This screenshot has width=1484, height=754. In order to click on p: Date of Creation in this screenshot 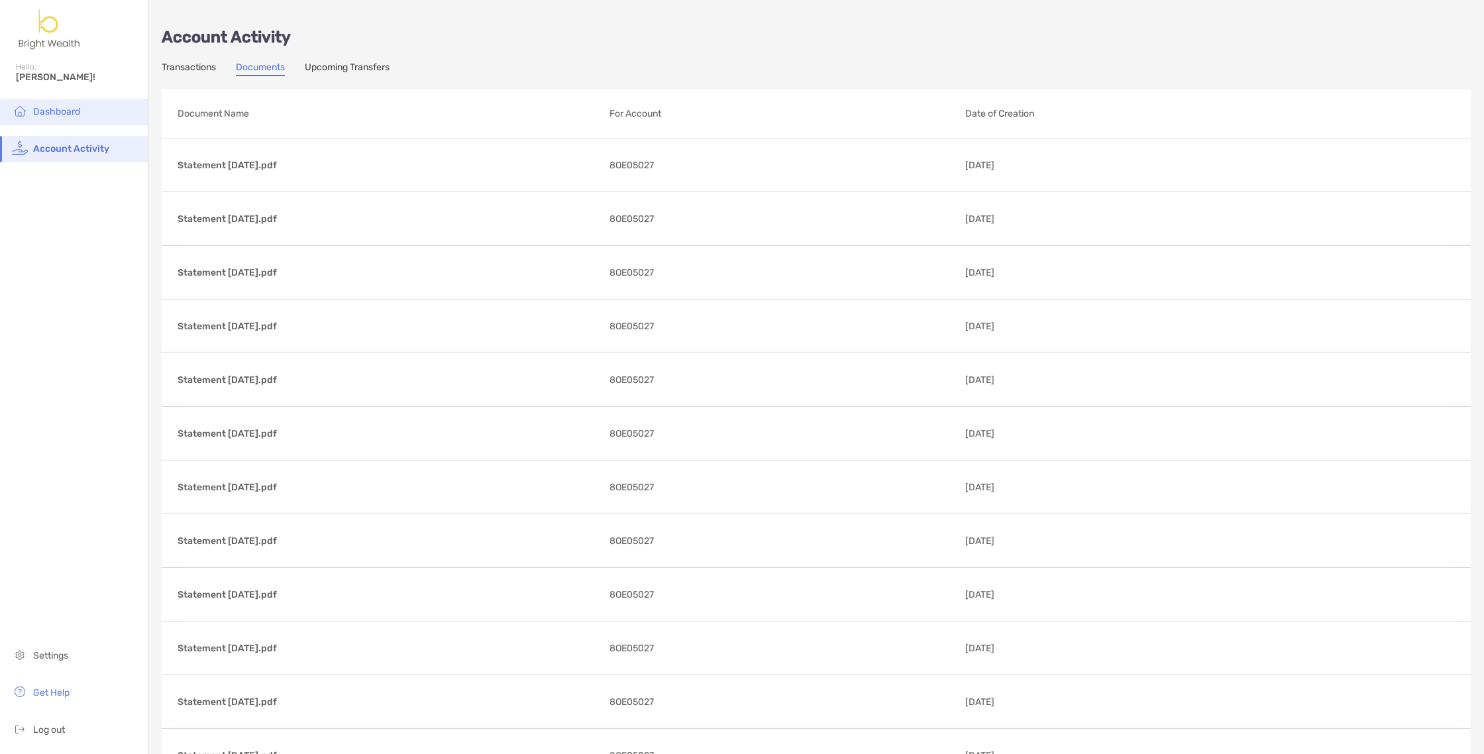, I will do `click(1157, 113)`.